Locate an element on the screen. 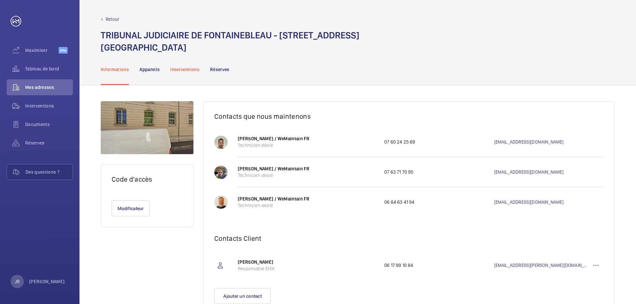 This screenshot has height=304, width=636. p: 07 60 24 25 69 is located at coordinates (439, 142).